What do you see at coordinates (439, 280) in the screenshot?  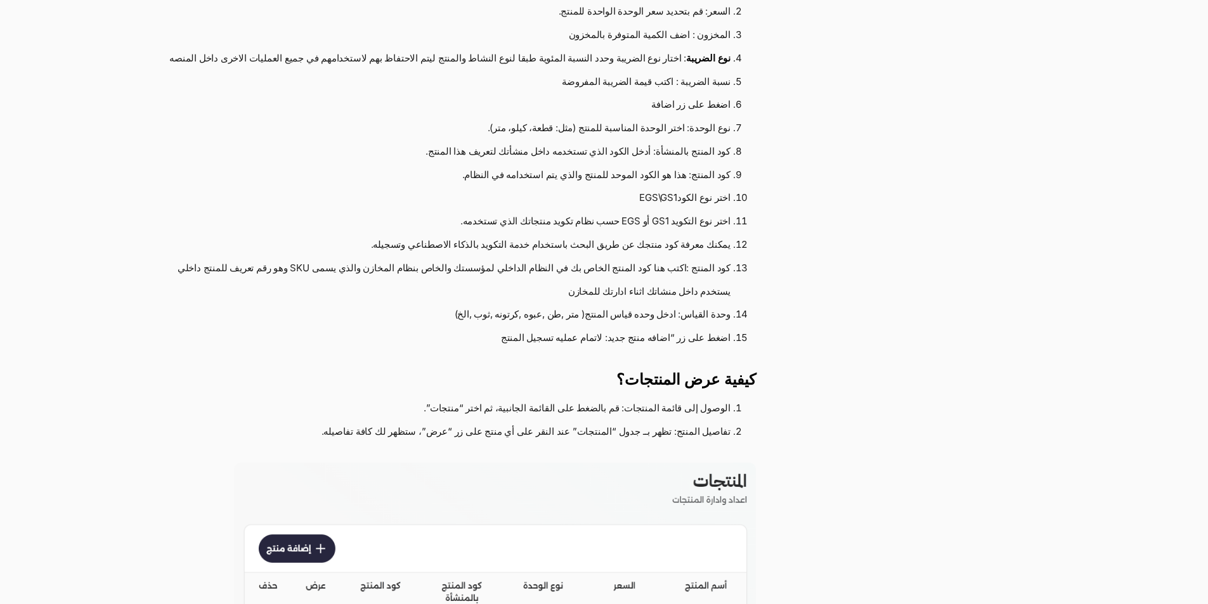 I see `li: كود المنتج :اكتب هنا كود المنتج الخاص بك في النظام الداخلي لمؤسستك والخاص بنظام المخازن والذي يسم...` at bounding box center [439, 280].